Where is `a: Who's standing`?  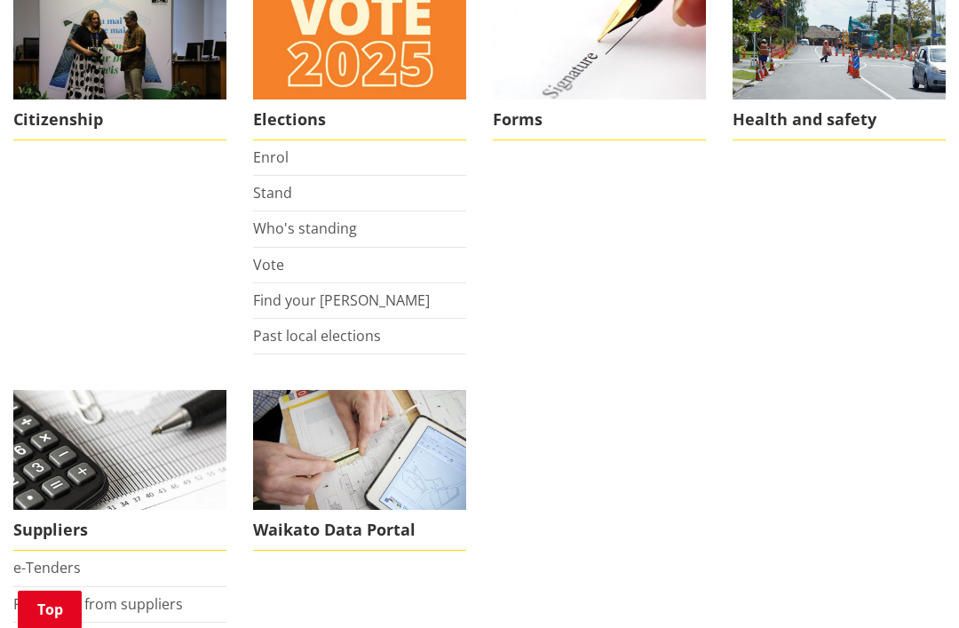
a: Who's standing is located at coordinates (305, 228).